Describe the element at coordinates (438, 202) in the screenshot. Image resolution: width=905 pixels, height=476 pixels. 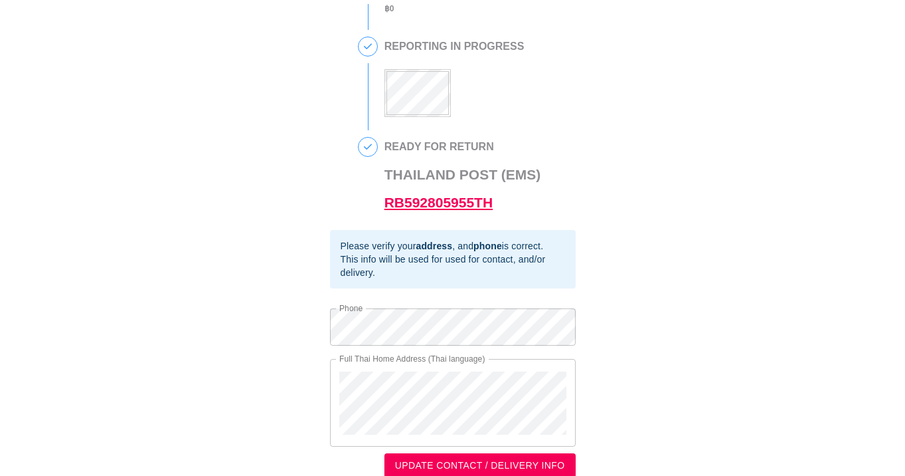
I see `a: RB592805955TH` at that location.